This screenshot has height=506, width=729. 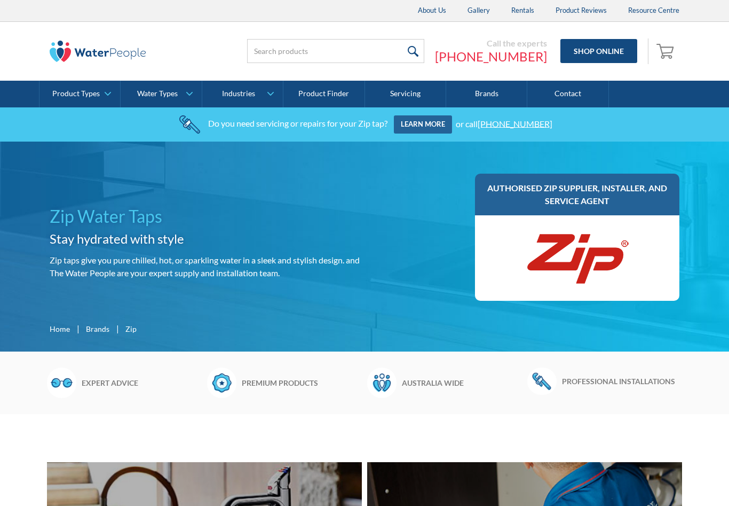 I want to click on img: Waterpeople Symbol, so click(x=382, y=382).